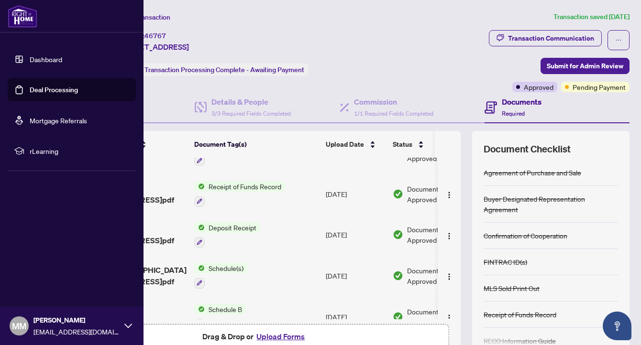 The width and height of the screenshot is (641, 345). What do you see at coordinates (220, 317) in the screenshot?
I see `button: Status IconSchedule B` at bounding box center [220, 317].